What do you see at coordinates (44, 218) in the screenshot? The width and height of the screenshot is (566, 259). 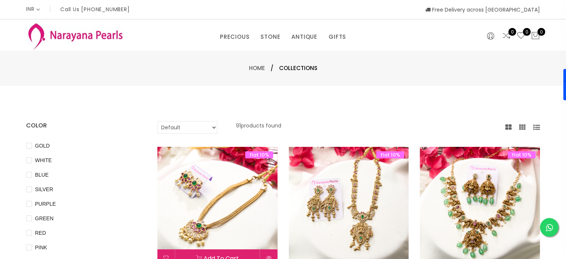 I see `span: GREEN` at bounding box center [44, 218].